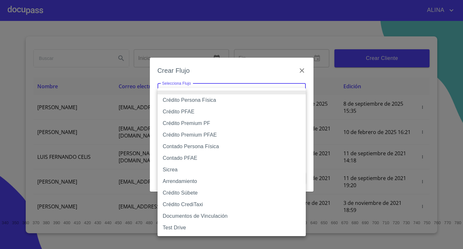 This screenshot has height=249, width=463. I want to click on li: Crédito Premium PFAE, so click(232, 135).